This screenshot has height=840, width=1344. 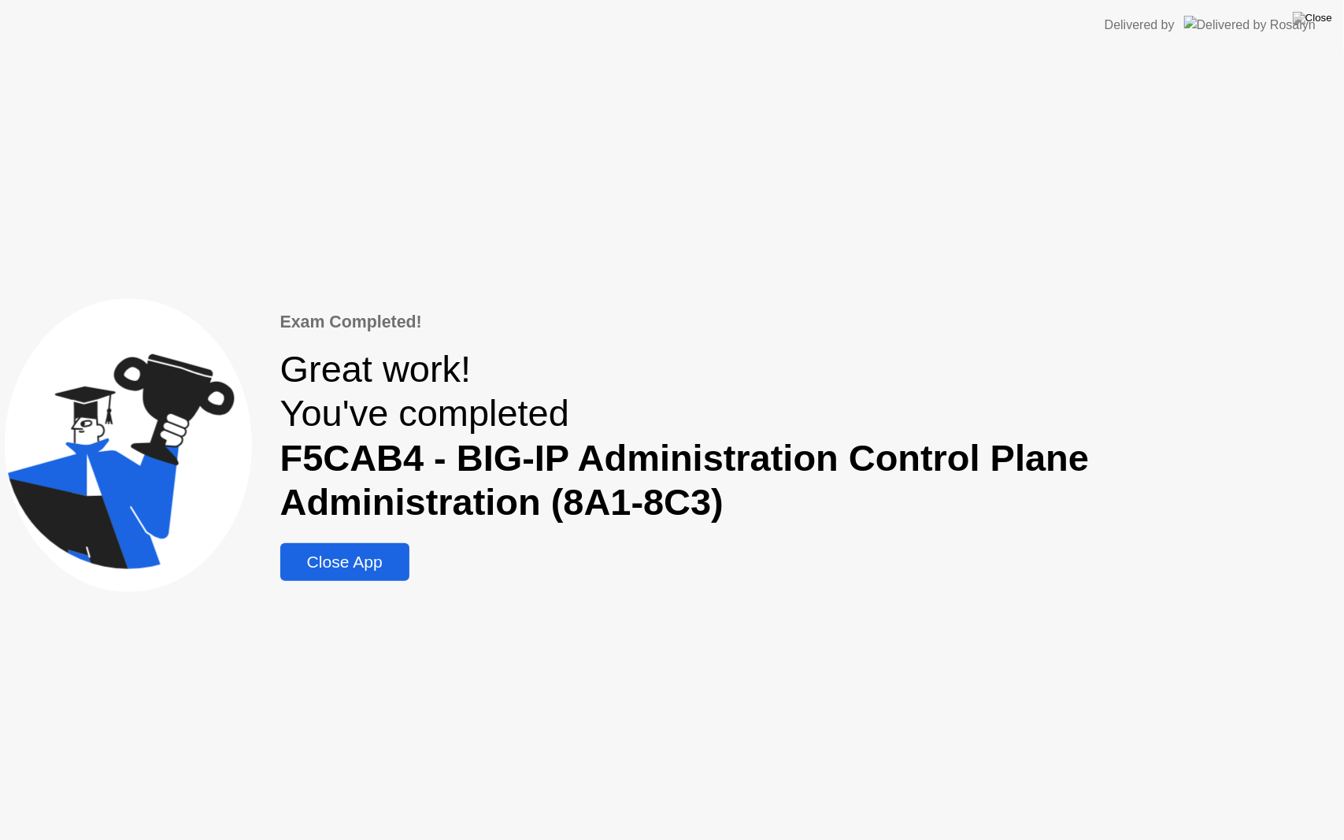 I want to click on img: Close, so click(x=1312, y=18).